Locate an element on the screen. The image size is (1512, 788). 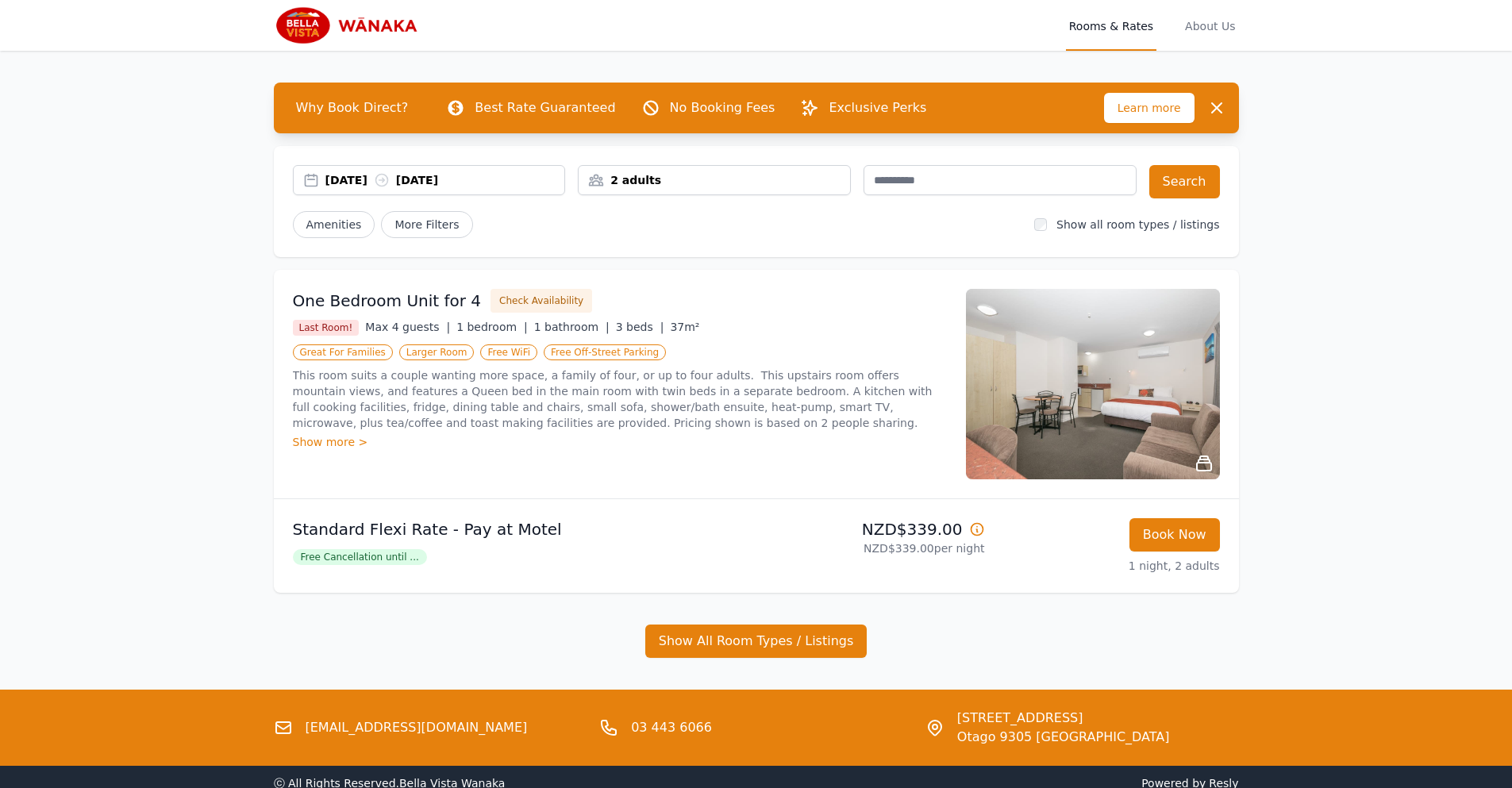
span: Max 4 guests | is located at coordinates (407, 327).